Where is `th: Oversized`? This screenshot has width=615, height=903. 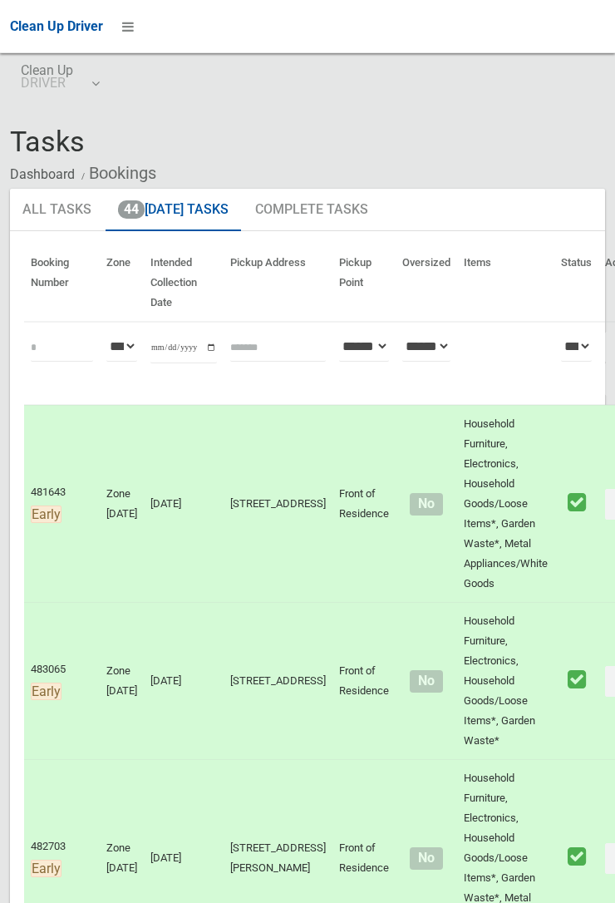 th: Oversized is located at coordinates (427, 283).